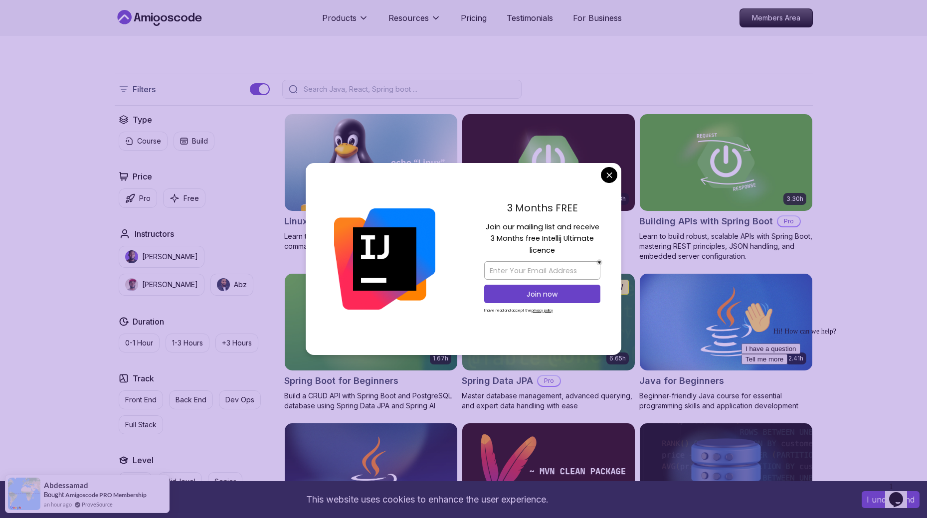  What do you see at coordinates (141, 425) in the screenshot?
I see `button: Full Stack` at bounding box center [141, 425].